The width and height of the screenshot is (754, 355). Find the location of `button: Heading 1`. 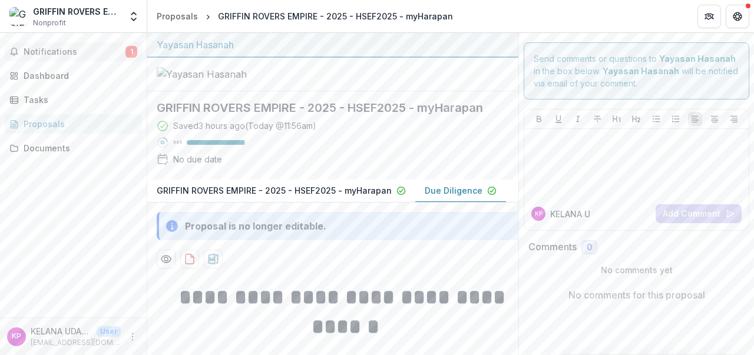

button: Heading 1 is located at coordinates (617, 119).